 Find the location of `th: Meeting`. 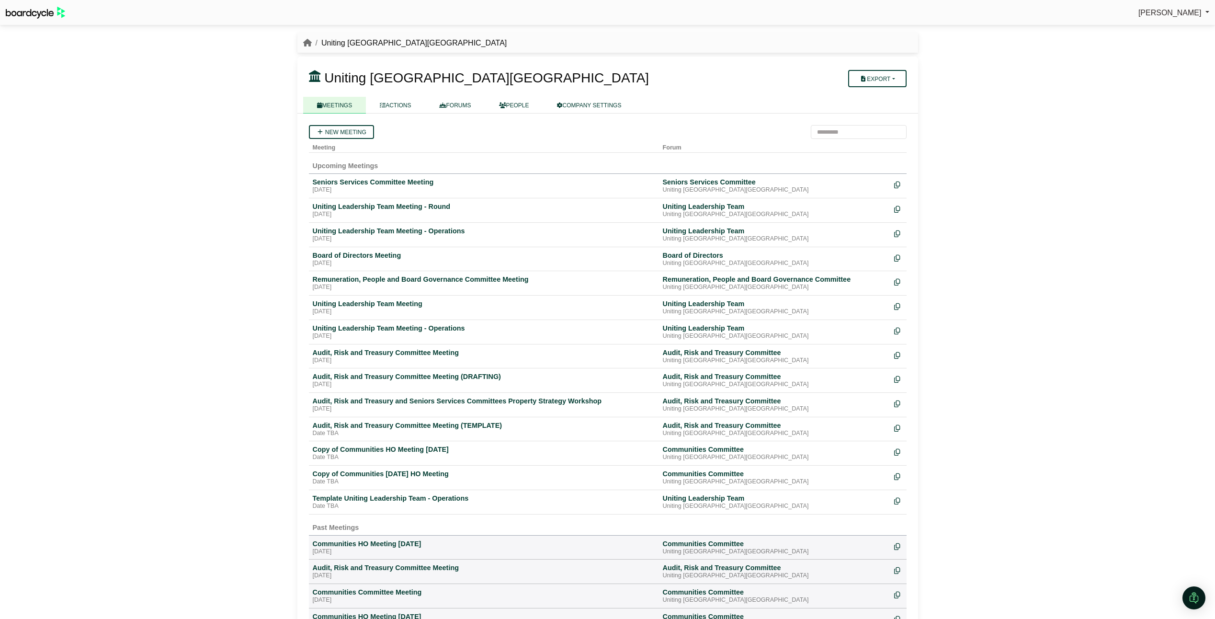

th: Meeting is located at coordinates (484, 146).